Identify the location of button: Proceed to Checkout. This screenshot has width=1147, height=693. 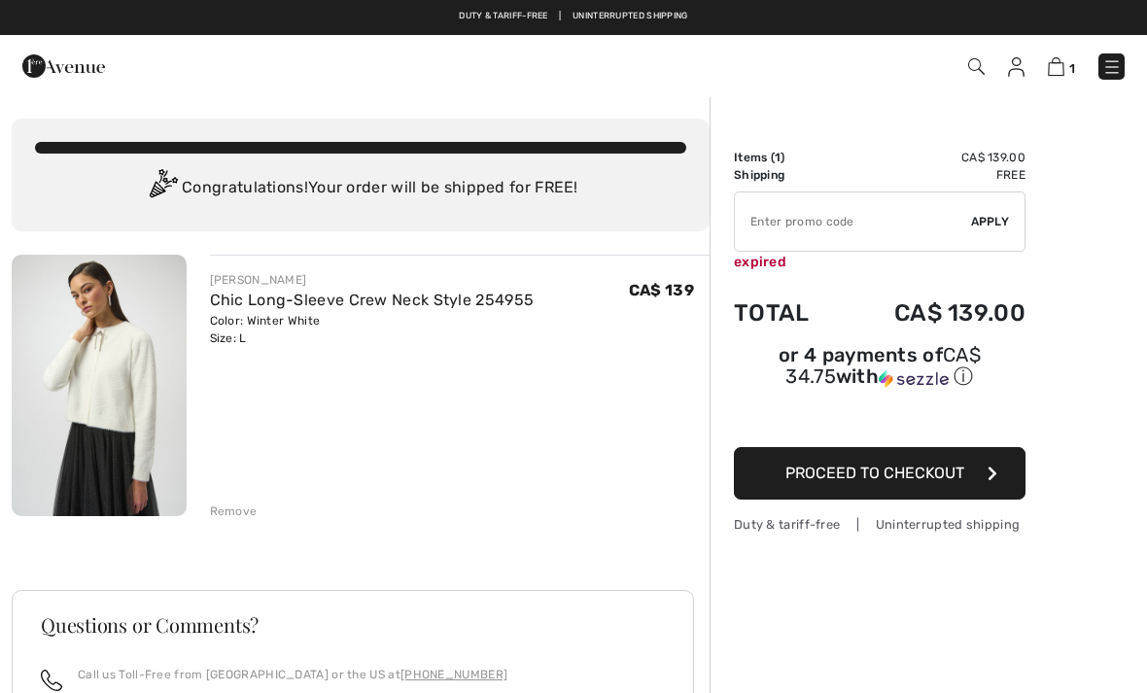
(879, 473).